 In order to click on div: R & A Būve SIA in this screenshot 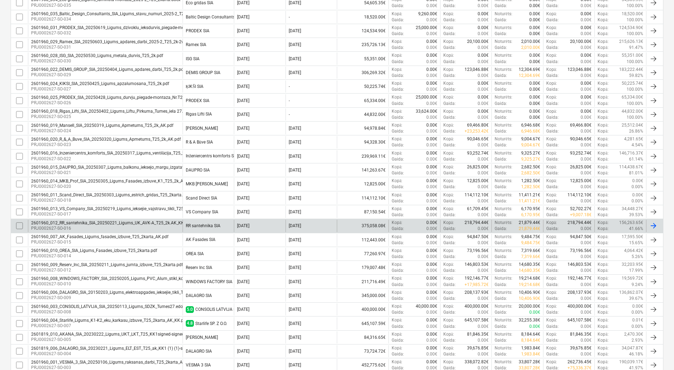, I will do `click(199, 142)`.